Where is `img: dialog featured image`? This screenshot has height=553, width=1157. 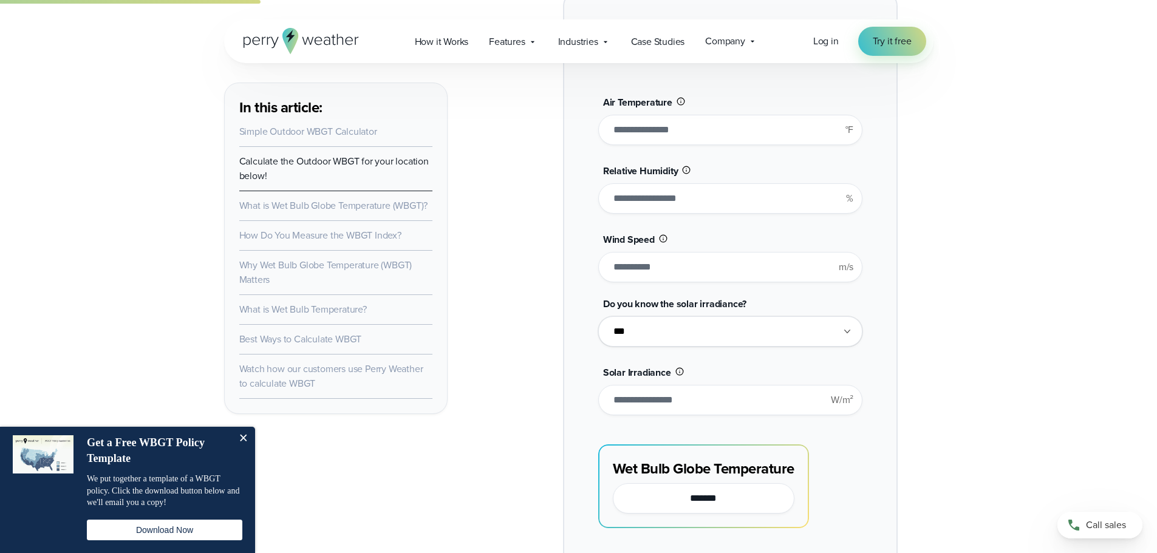
img: dialog featured image is located at coordinates (43, 454).